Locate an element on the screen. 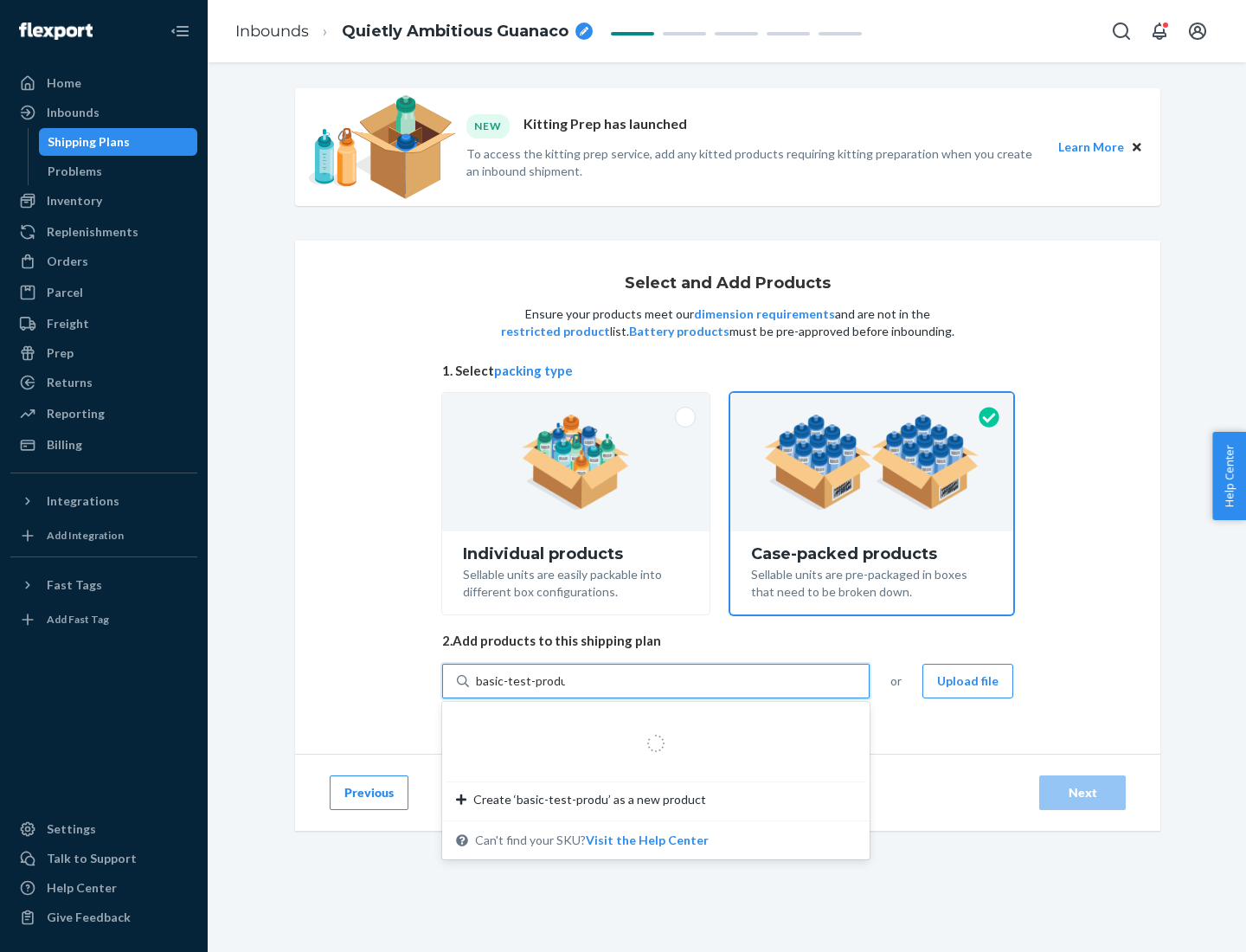 This screenshot has width=1246, height=952. button: packing type is located at coordinates (533, 370).